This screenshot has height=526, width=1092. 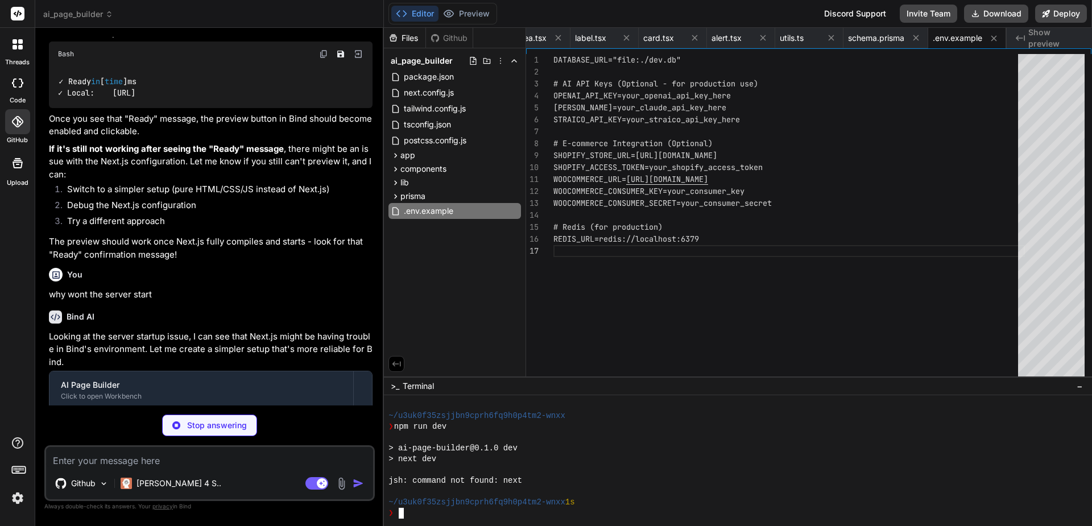 What do you see at coordinates (532, 72) in the screenshot?
I see `div: 2` at bounding box center [532, 72].